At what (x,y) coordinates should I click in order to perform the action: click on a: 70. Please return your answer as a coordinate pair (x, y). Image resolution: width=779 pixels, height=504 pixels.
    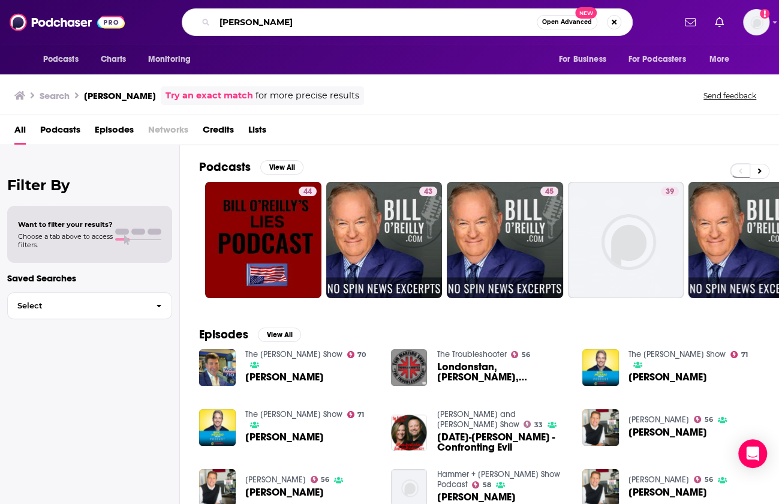
    Looking at the image, I should click on (357, 354).